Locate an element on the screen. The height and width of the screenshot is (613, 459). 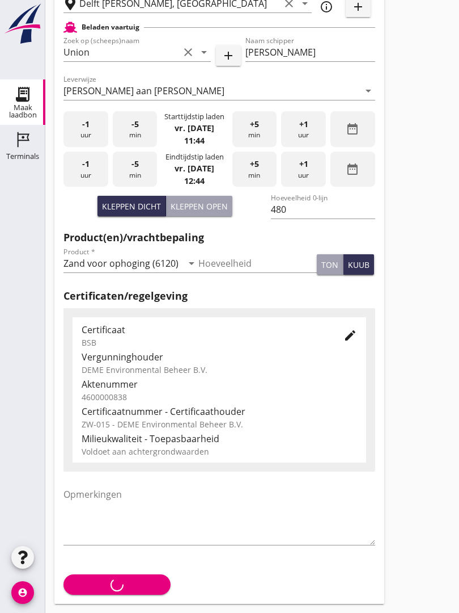
div: BSB is located at coordinates (204, 342).